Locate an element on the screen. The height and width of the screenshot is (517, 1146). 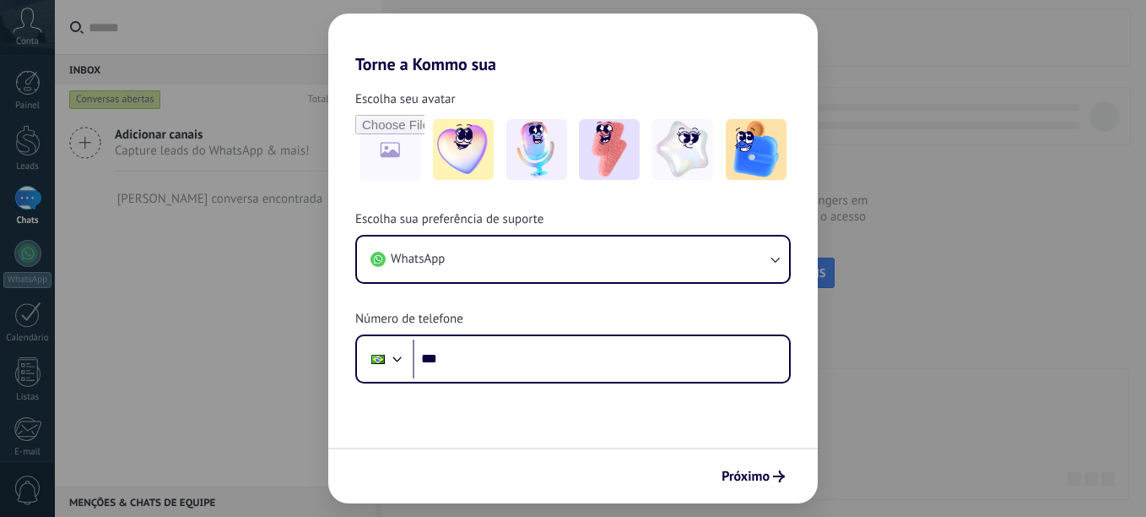
button: WhatsApp is located at coordinates (573, 259).